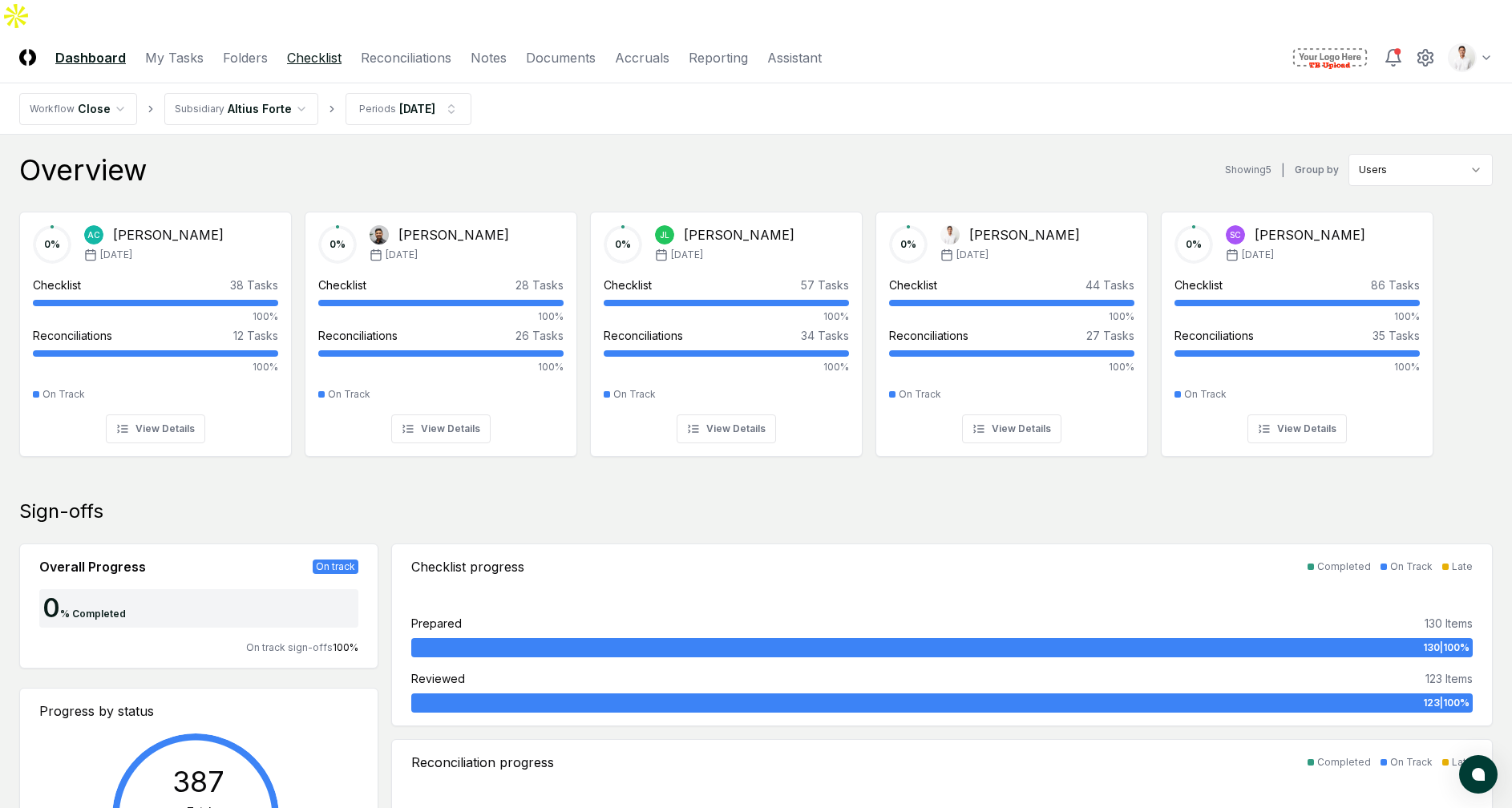 The width and height of the screenshot is (1512, 808). Describe the element at coordinates (1462, 58) in the screenshot. I see `img: d09822cc-9b6d-4858-8d66-9570c114c672_b0bc35f1-fa8e-4ccc-bc23-b02c2d8c2b72.png` at that location.